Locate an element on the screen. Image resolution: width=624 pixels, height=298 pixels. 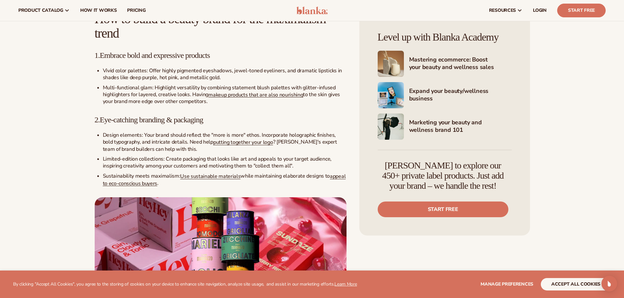
a: Shopify Image 3 Mastering ecommerce: Boost your beauty and wellness sales is located at coordinates (444, 64).